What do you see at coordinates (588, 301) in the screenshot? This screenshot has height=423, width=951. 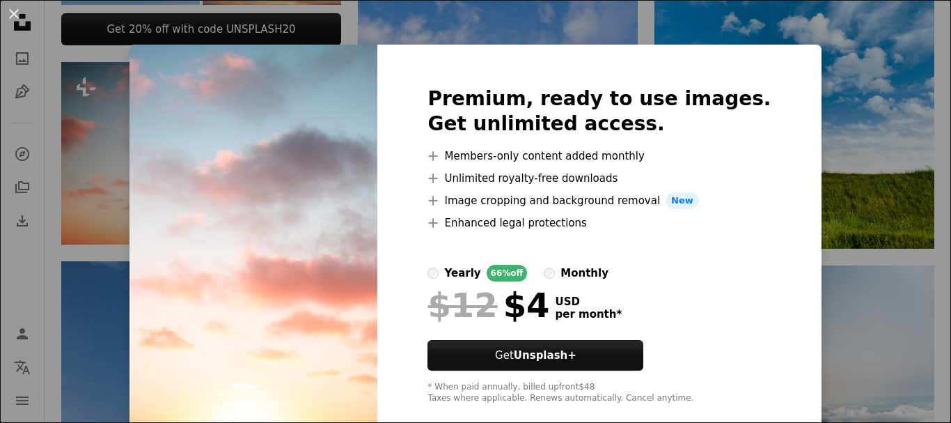 I see `span: USD` at bounding box center [588, 301].